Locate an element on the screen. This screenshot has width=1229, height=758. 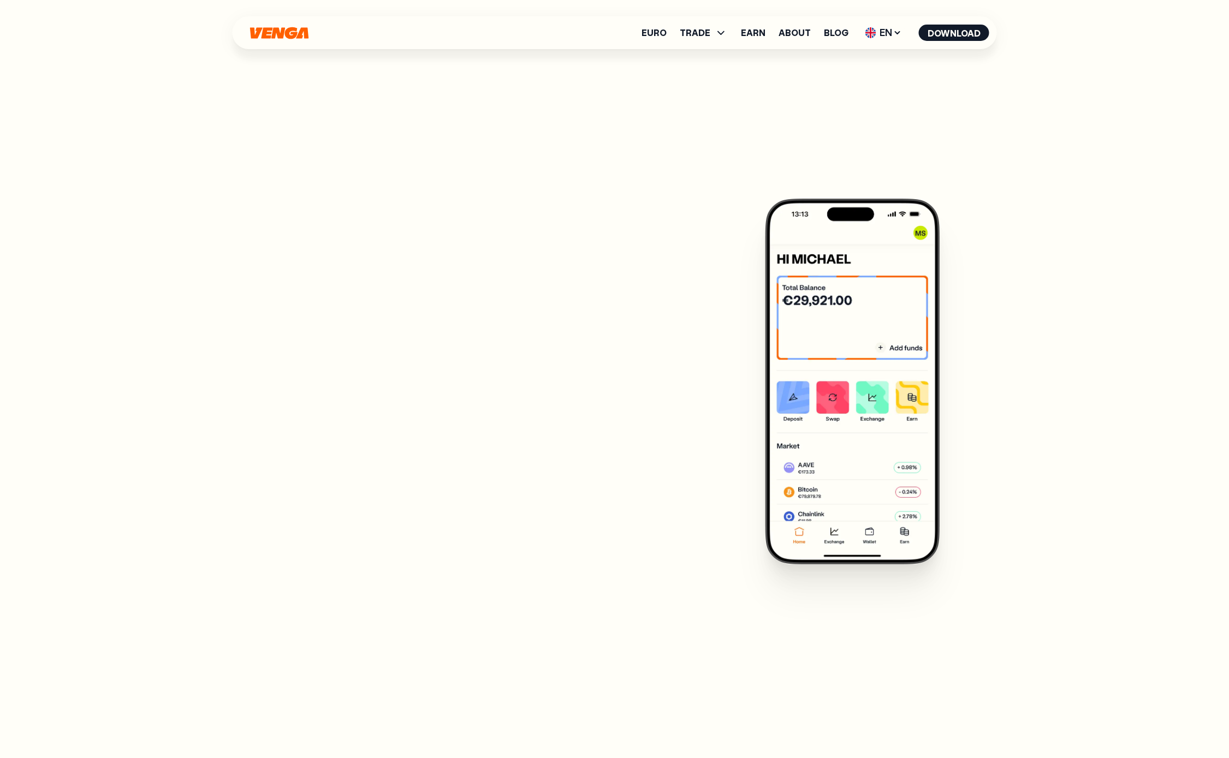
a: Home is located at coordinates (280, 33).